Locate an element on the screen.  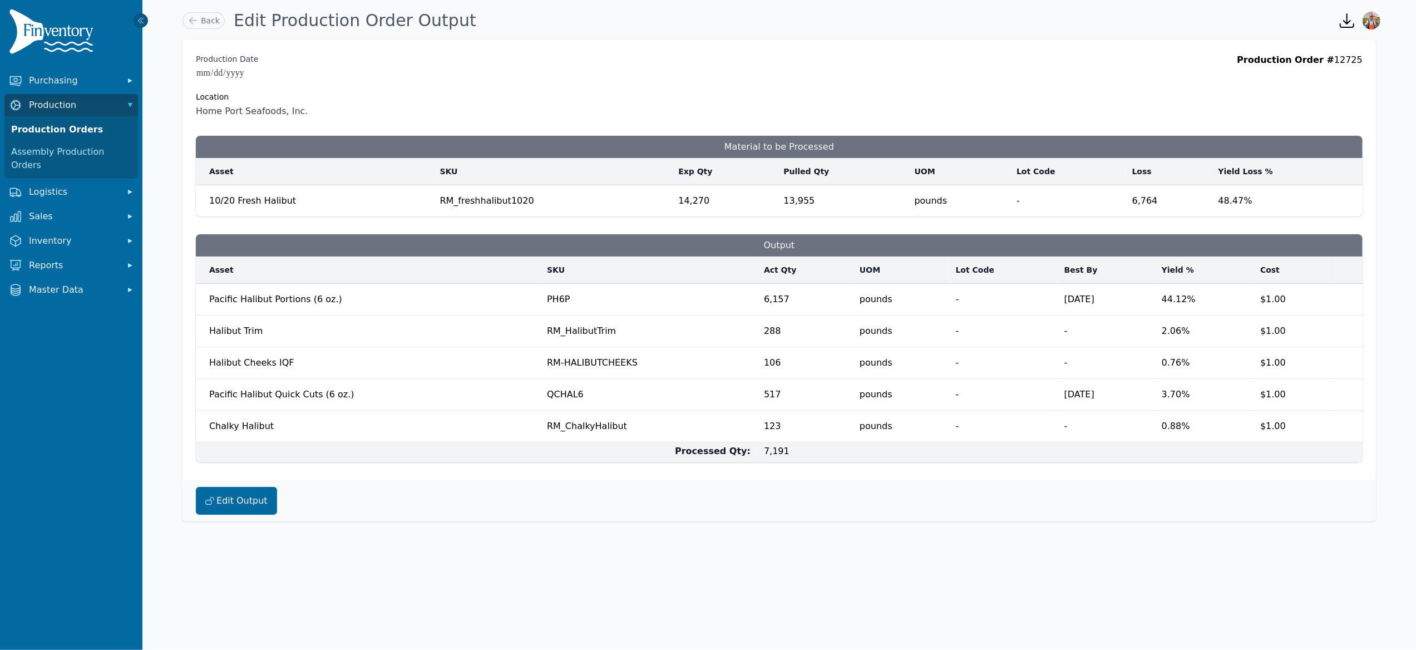
th: Act Qty is located at coordinates (805, 270).